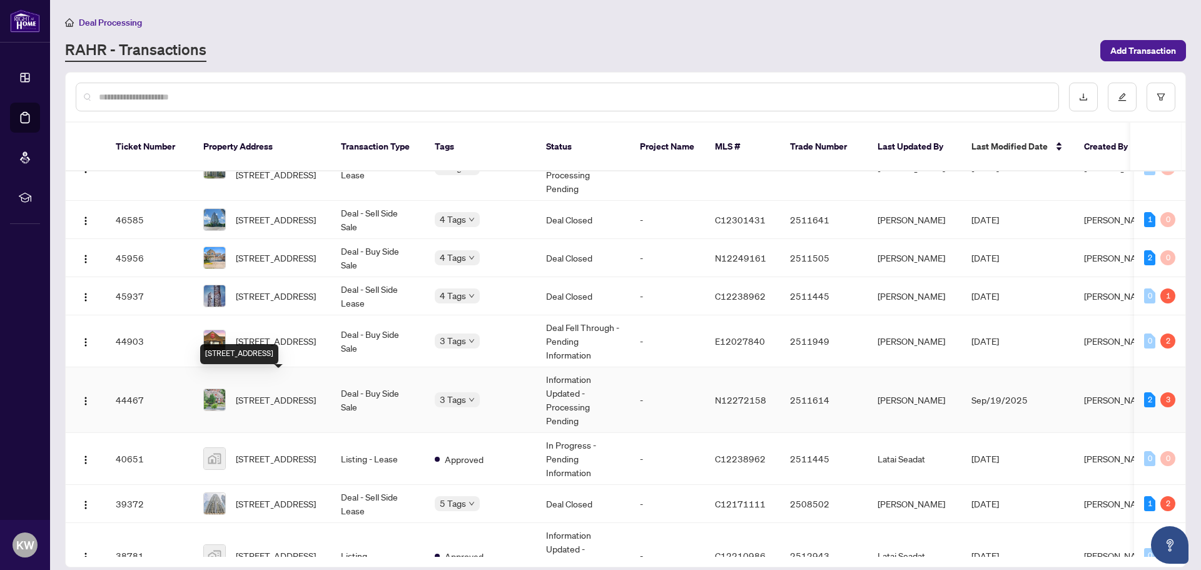  What do you see at coordinates (1161, 97) in the screenshot?
I see `span: filter` at bounding box center [1161, 97].